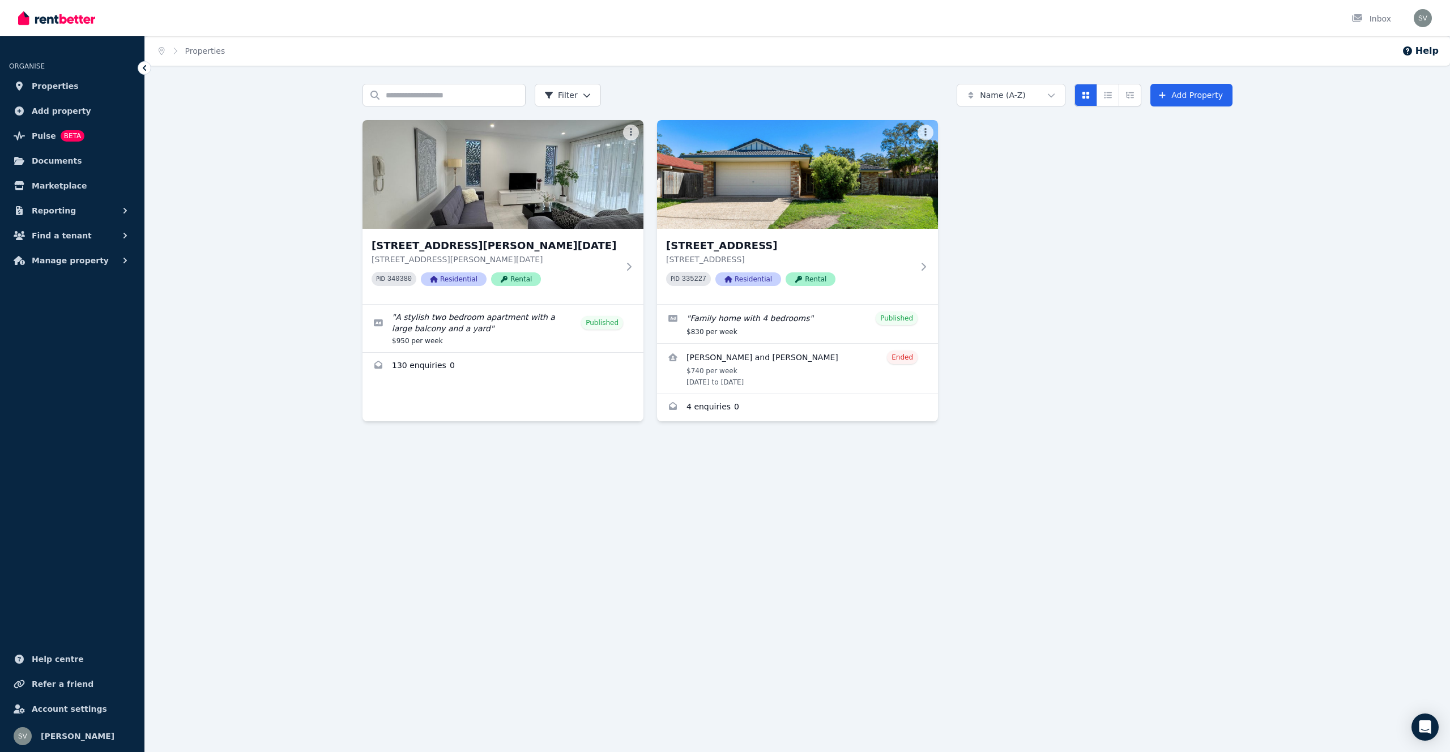 This screenshot has width=1450, height=752. What do you see at coordinates (72, 261) in the screenshot?
I see `button: Manage property` at bounding box center [72, 261].